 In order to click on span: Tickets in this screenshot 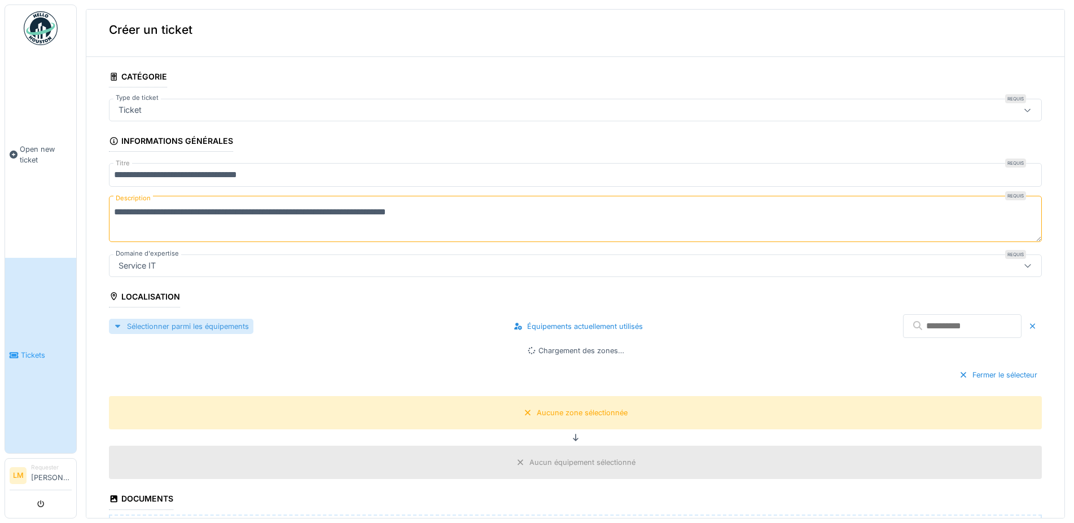, I will do `click(46, 355)`.